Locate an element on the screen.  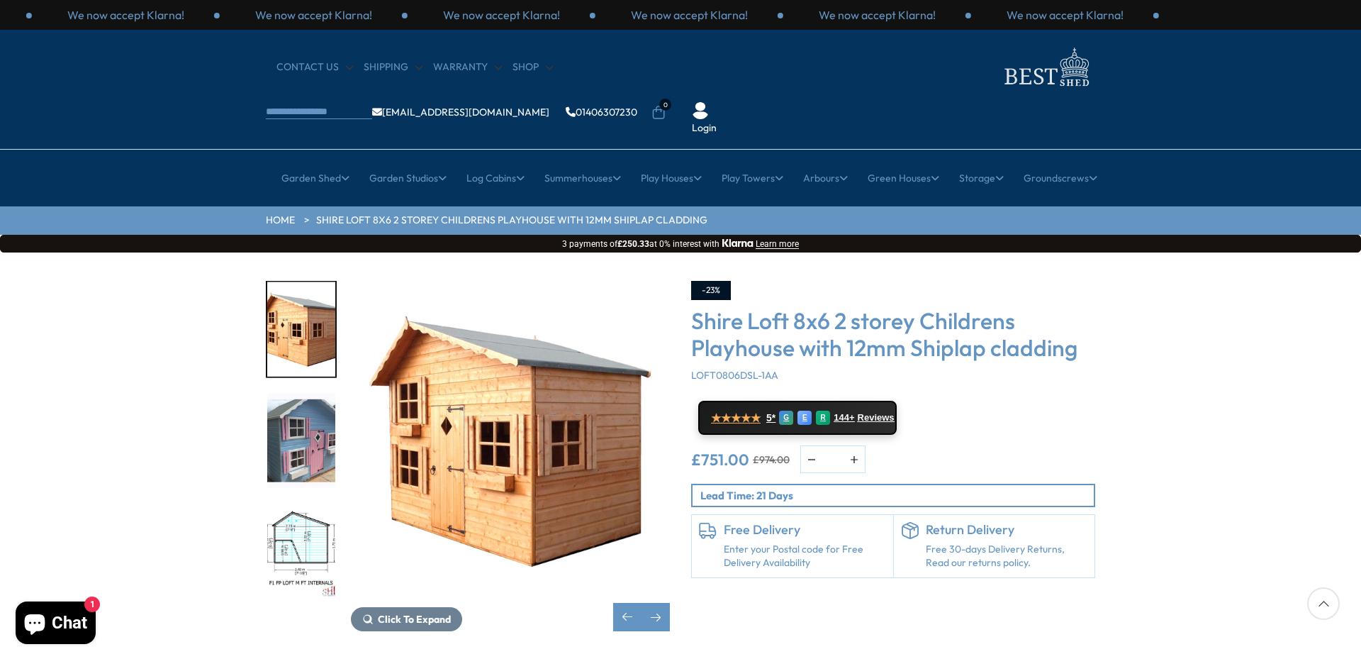
a: Green Houses is located at coordinates (903, 178).